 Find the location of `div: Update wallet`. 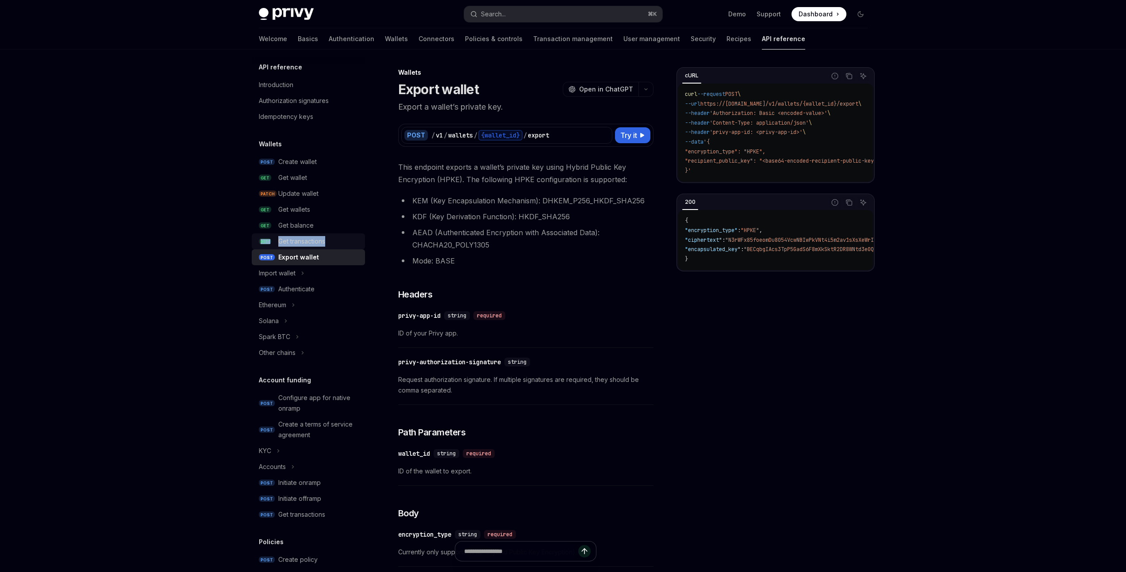

div: Update wallet is located at coordinates (298, 194).